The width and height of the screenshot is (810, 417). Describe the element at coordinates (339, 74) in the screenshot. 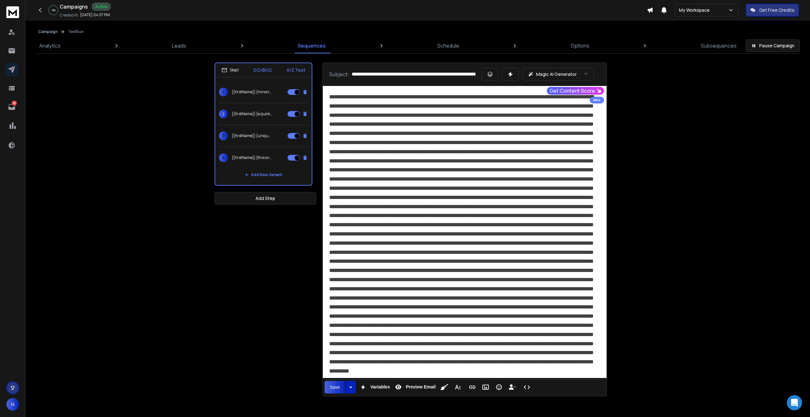

I see `p: Subject:` at that location.